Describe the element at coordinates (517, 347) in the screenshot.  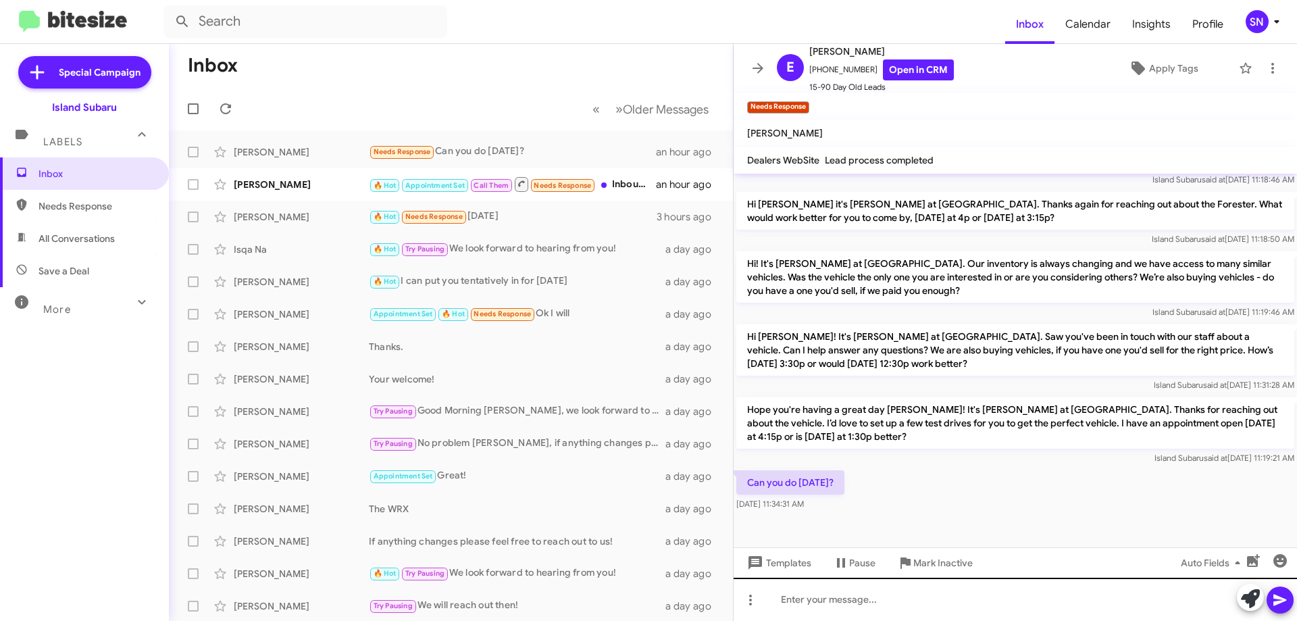
I see `div: Thanks.` at that location.